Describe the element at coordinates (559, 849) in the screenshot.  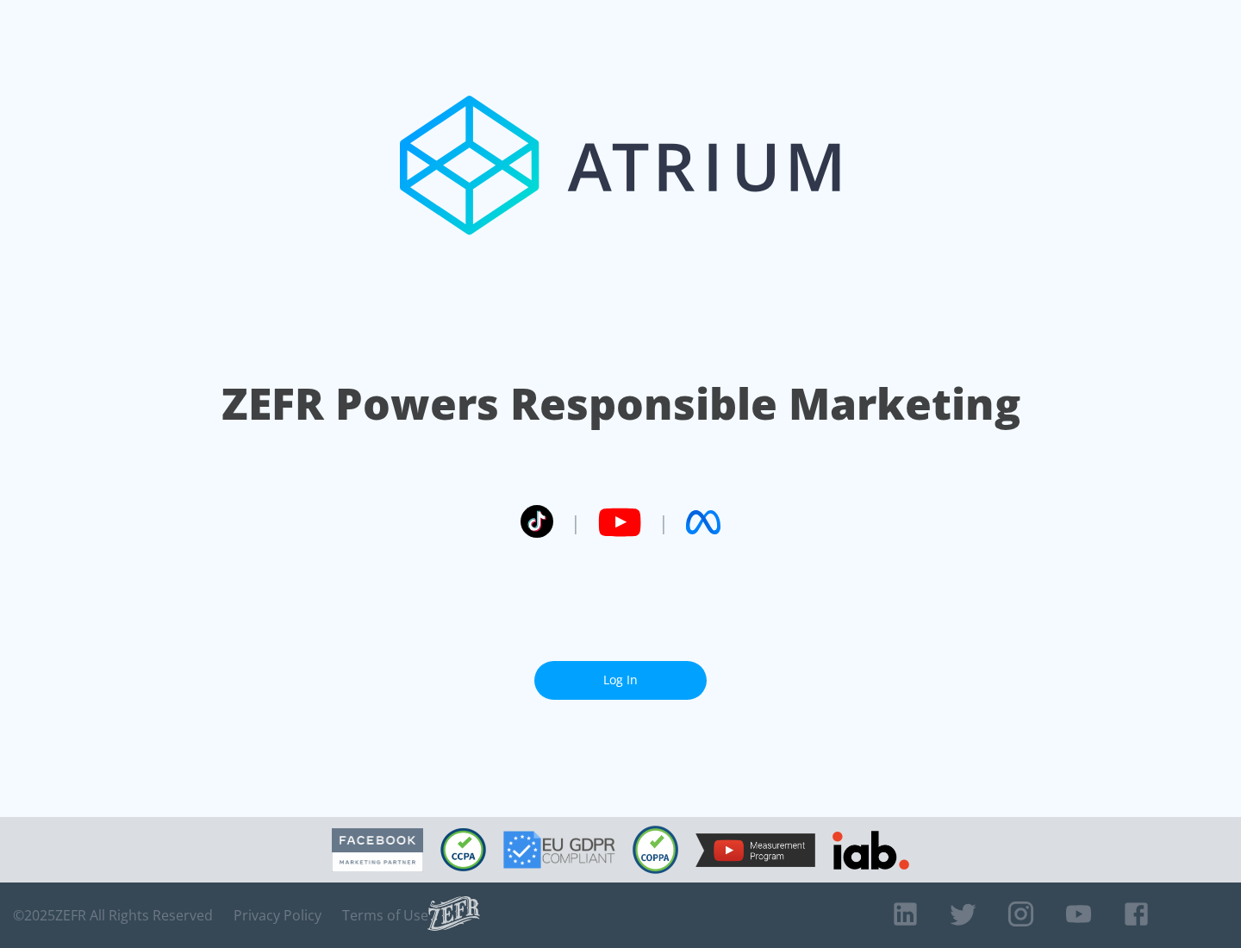
I see `img: GDPR Compliant` at that location.